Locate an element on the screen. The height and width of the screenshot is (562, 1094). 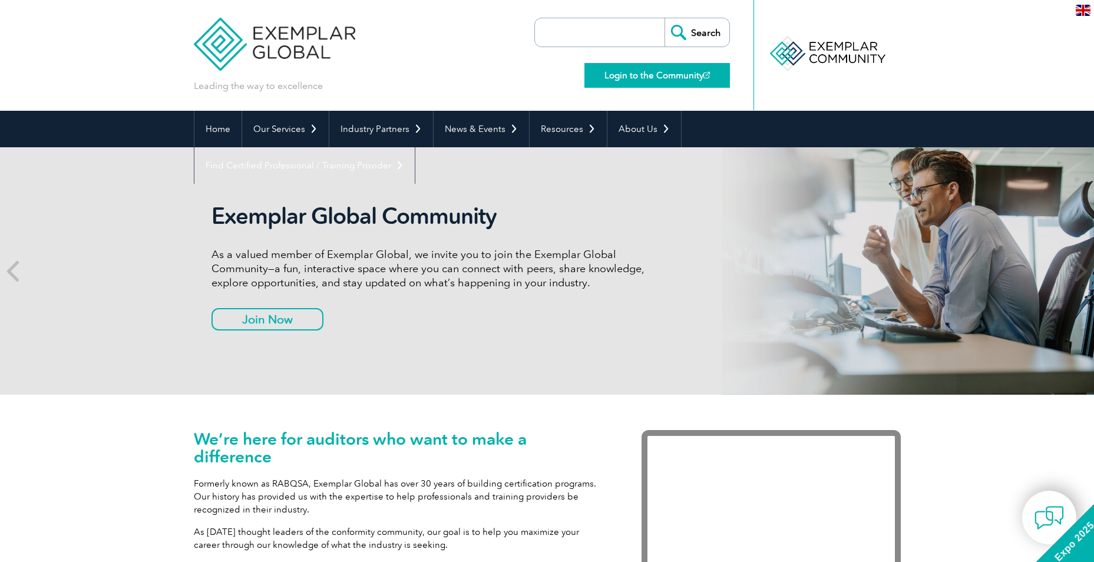
h2: Exemplar Global Community is located at coordinates (432, 216).